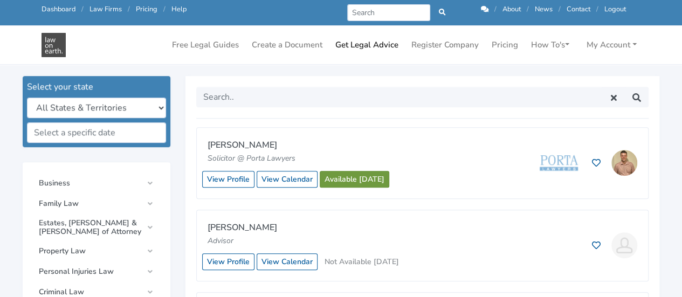 This screenshot has width=682, height=297. I want to click on a: How To's, so click(550, 45).